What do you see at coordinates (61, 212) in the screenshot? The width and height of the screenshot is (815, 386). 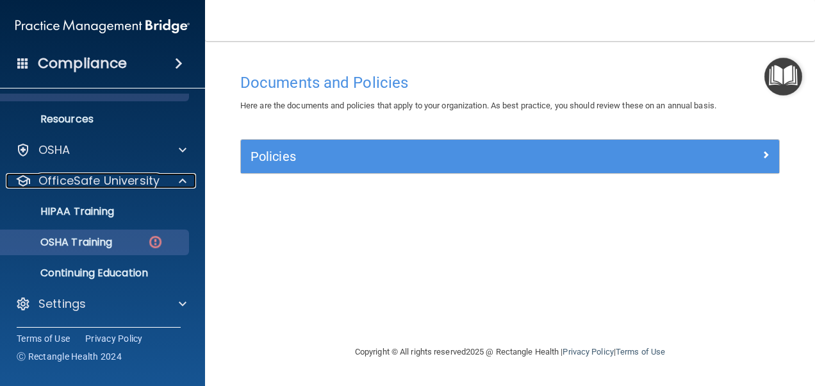 I see `p: HIPAA Training` at bounding box center [61, 212].